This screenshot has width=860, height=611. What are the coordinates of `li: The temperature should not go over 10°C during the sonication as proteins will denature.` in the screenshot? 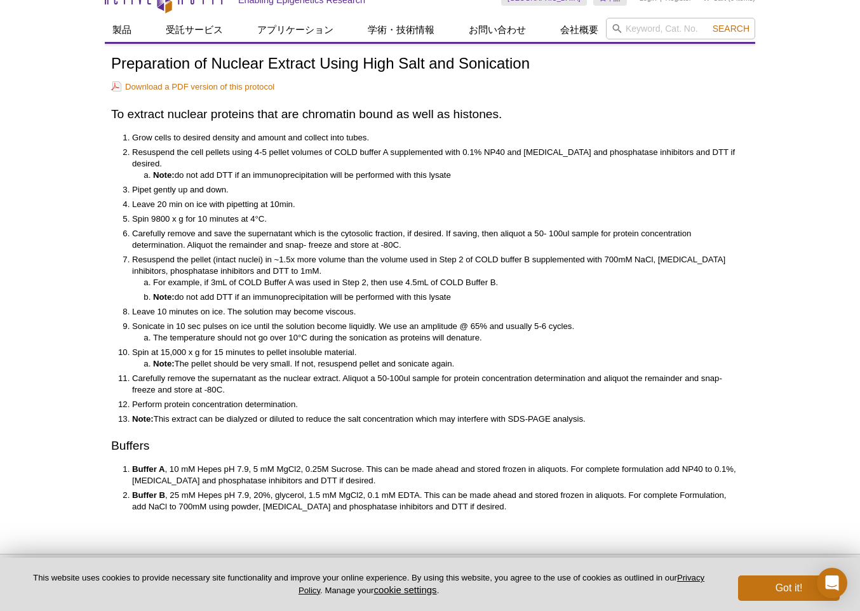 It's located at (445, 338).